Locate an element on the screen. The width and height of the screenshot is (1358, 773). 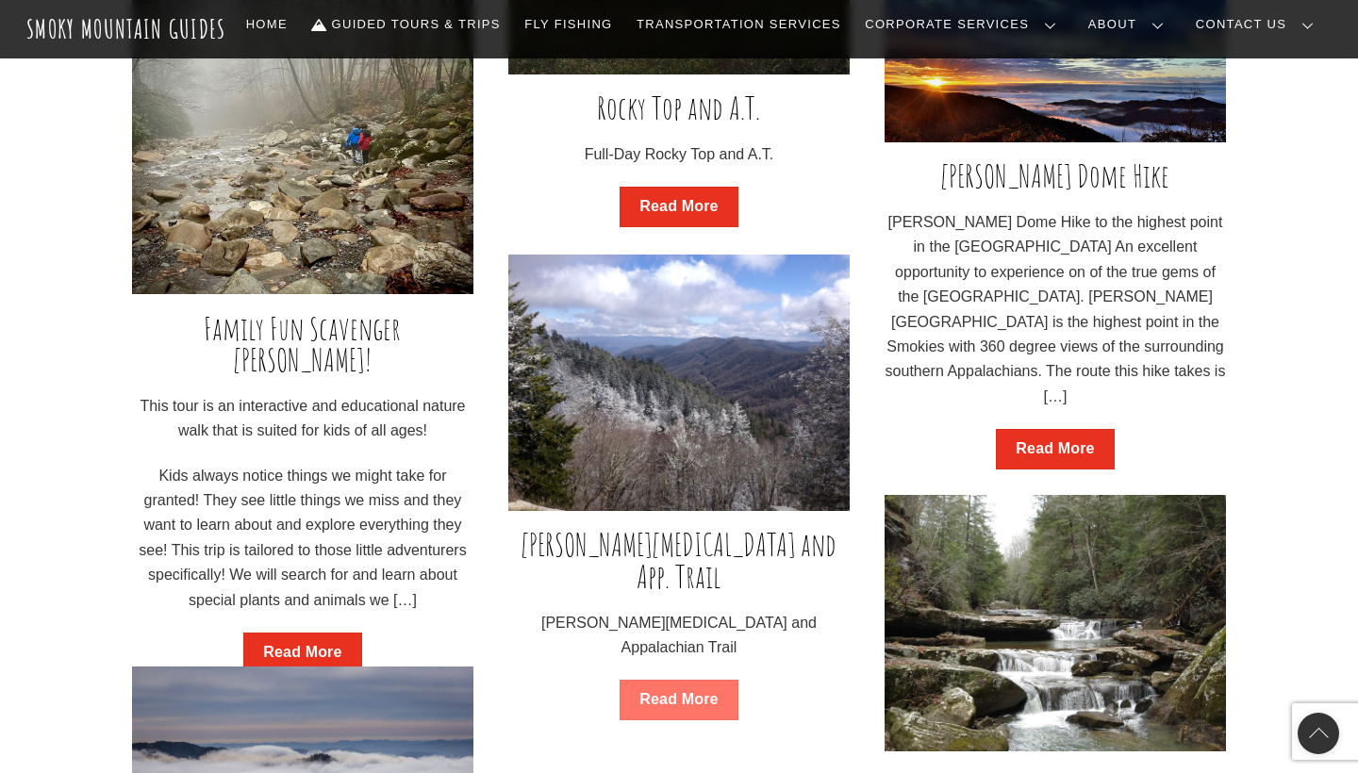
a: Home is located at coordinates (267, 25).